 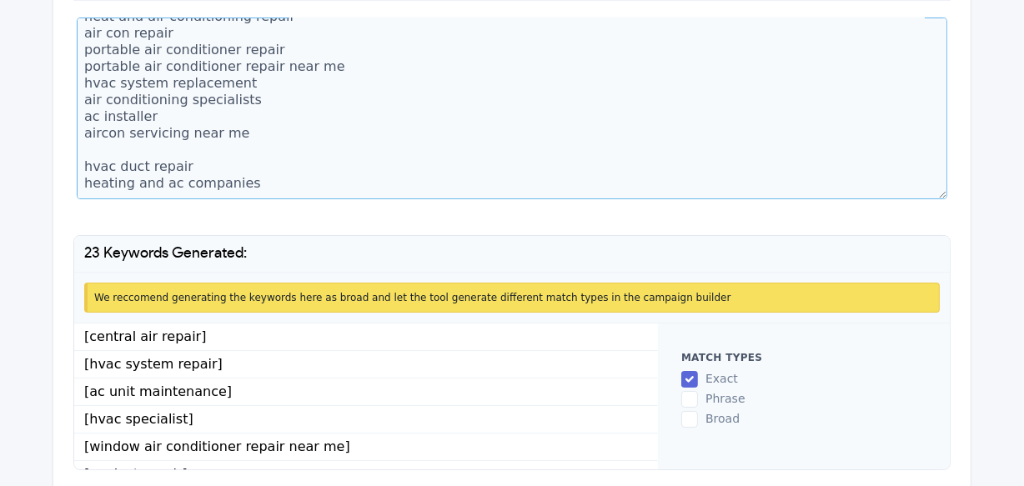 What do you see at coordinates (722, 379) in the screenshot?
I see `span: exact` at bounding box center [722, 379].